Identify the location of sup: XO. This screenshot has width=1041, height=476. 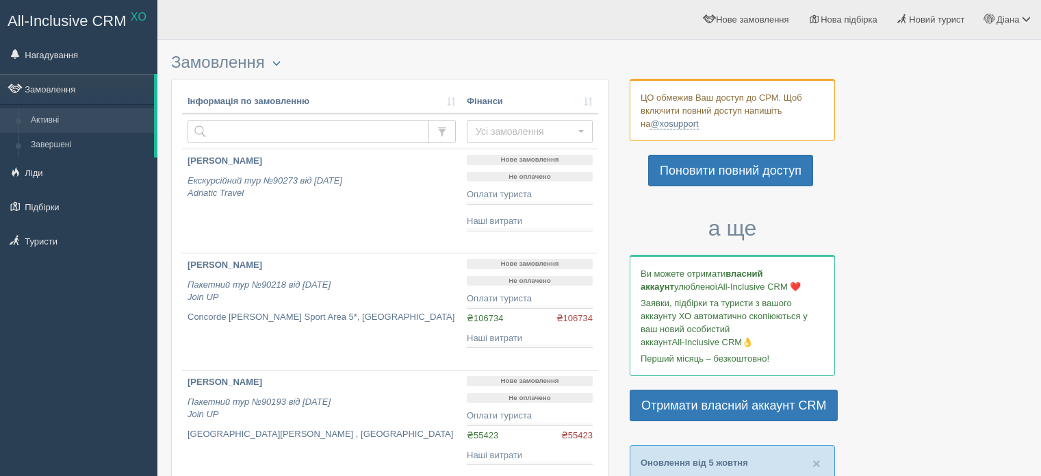
(138, 16).